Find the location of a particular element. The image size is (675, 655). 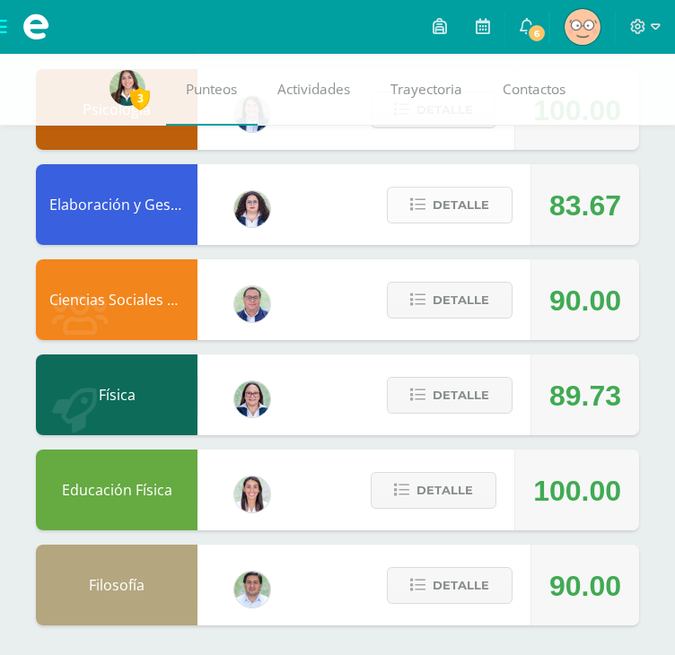

div: Ciencias Sociales y Formación Ciudadana 4 is located at coordinates (117, 300).